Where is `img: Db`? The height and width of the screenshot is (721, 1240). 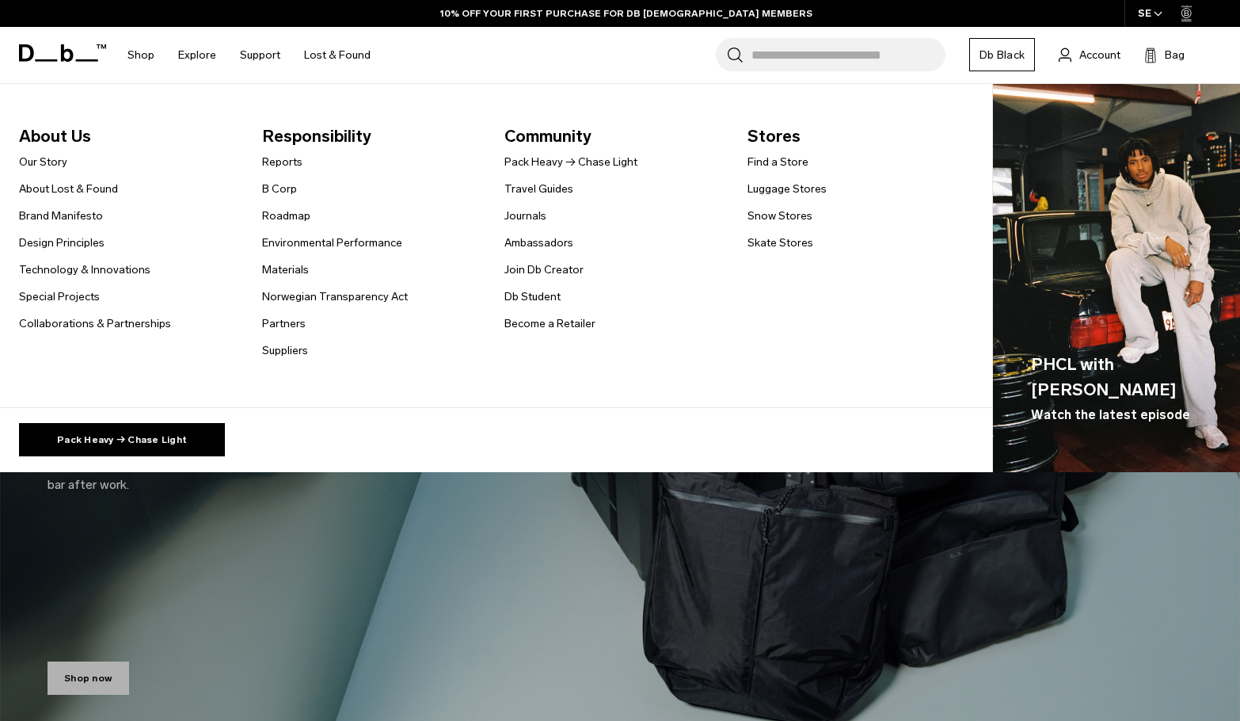
img: Db is located at coordinates (1117, 278).